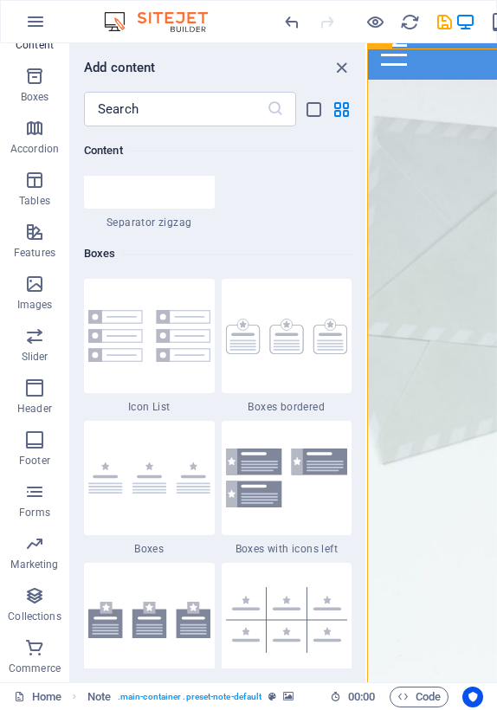 The height and width of the screenshot is (710, 497). I want to click on span: Code, so click(419, 697).